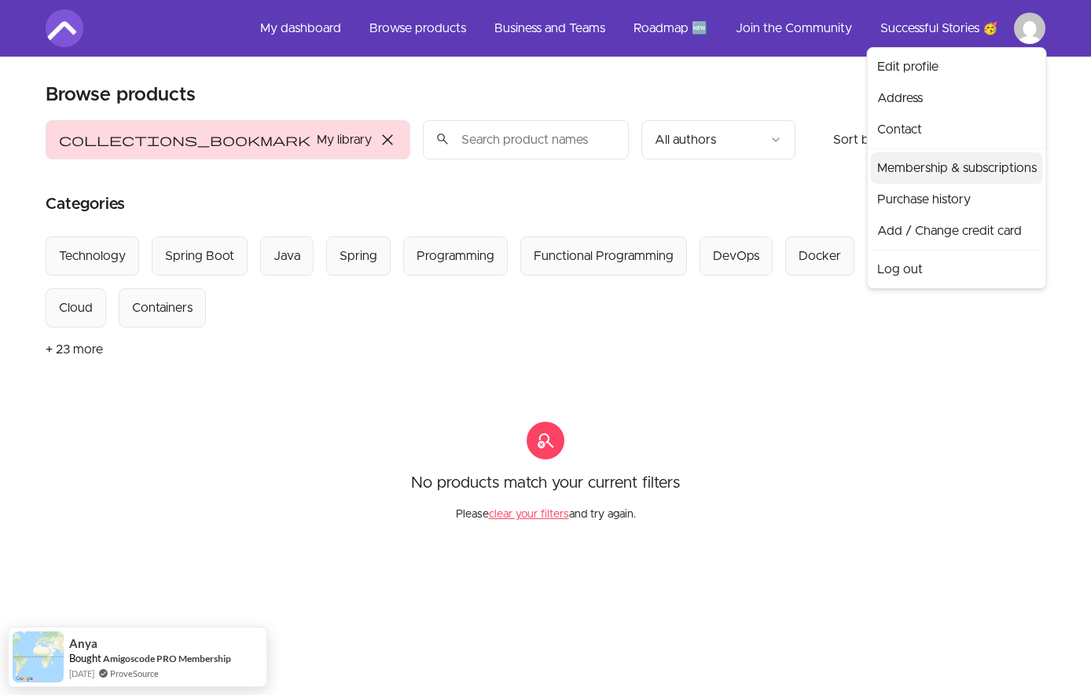  Describe the element at coordinates (956, 67) in the screenshot. I see `a: Edit profile` at that location.